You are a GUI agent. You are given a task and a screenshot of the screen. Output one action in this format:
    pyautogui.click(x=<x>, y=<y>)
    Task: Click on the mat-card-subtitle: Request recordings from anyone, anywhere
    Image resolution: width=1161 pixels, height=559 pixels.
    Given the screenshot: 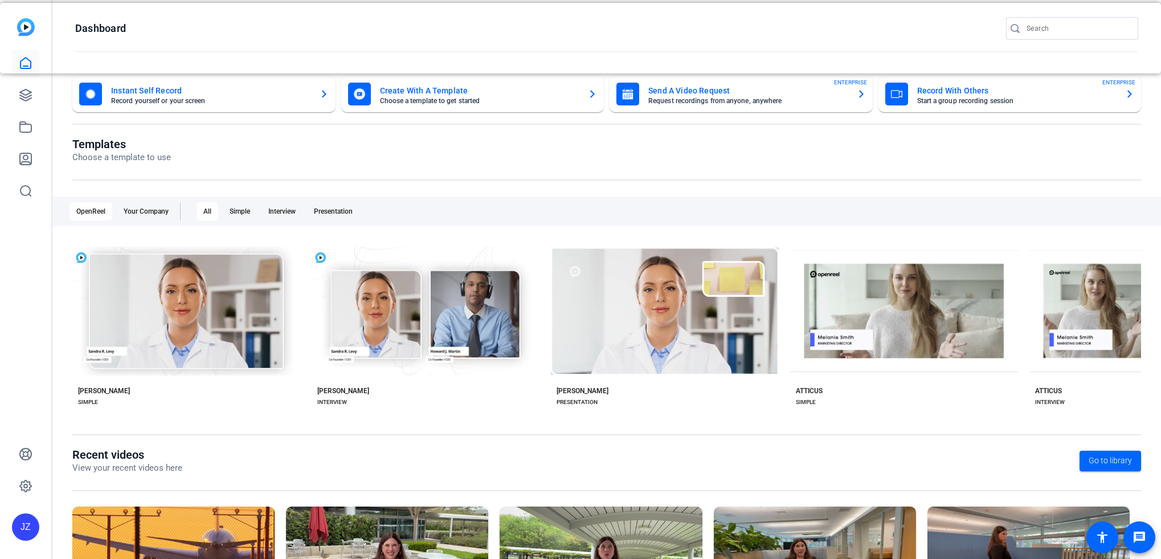 What is the action you would take?
    pyautogui.click(x=748, y=101)
    